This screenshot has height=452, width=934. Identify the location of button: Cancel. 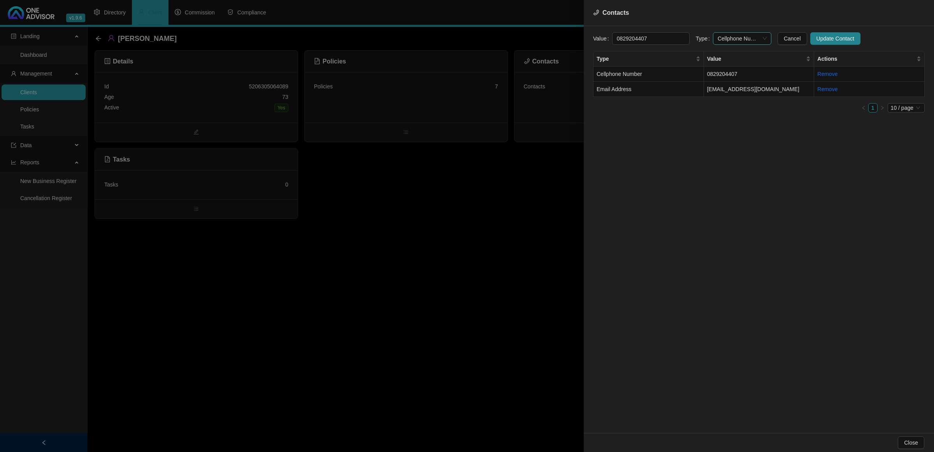
(793, 39).